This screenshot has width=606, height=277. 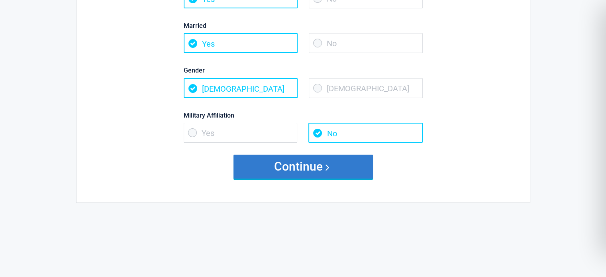 What do you see at coordinates (303, 70) in the screenshot?
I see `label: Gender` at bounding box center [303, 70].